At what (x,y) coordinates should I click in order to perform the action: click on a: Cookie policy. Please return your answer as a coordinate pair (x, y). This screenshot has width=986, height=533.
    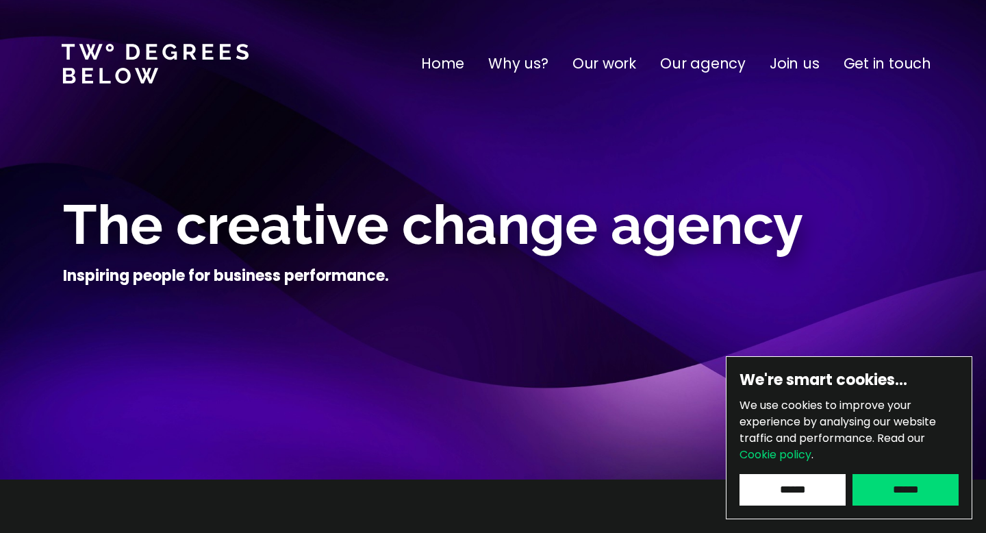
    Looking at the image, I should click on (775, 454).